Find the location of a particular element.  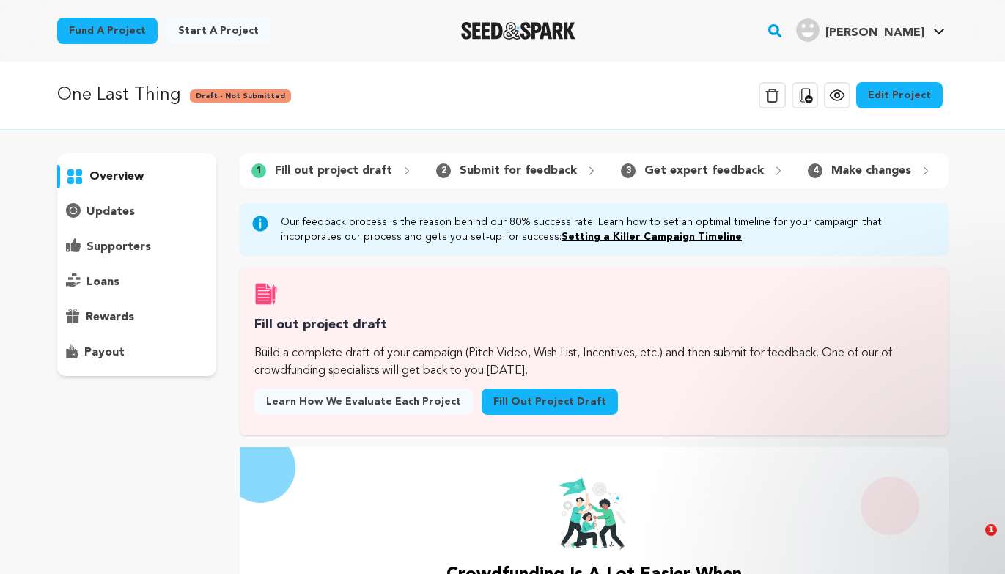

span: 4 is located at coordinates (815, 171).